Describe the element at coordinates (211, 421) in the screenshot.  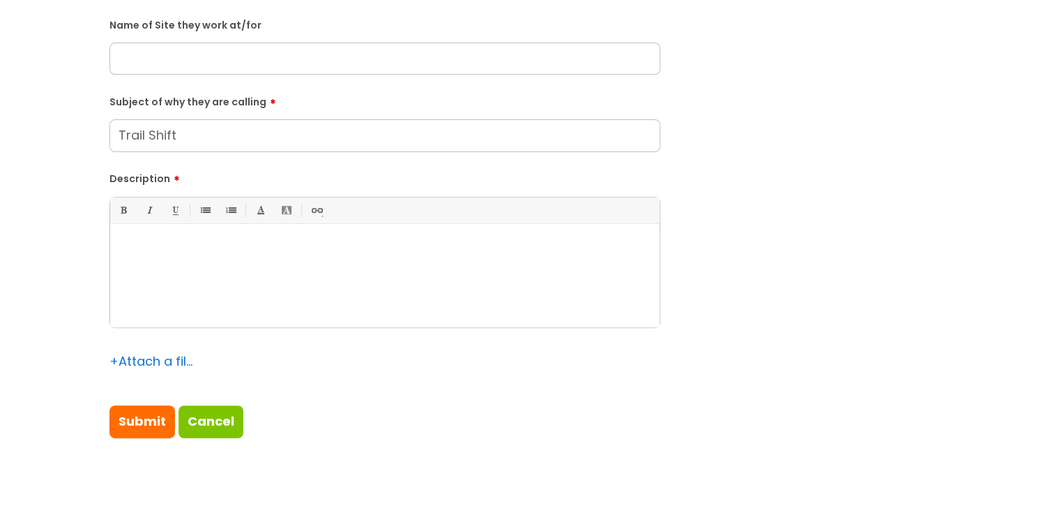
I see `a: Cancel` at that location.